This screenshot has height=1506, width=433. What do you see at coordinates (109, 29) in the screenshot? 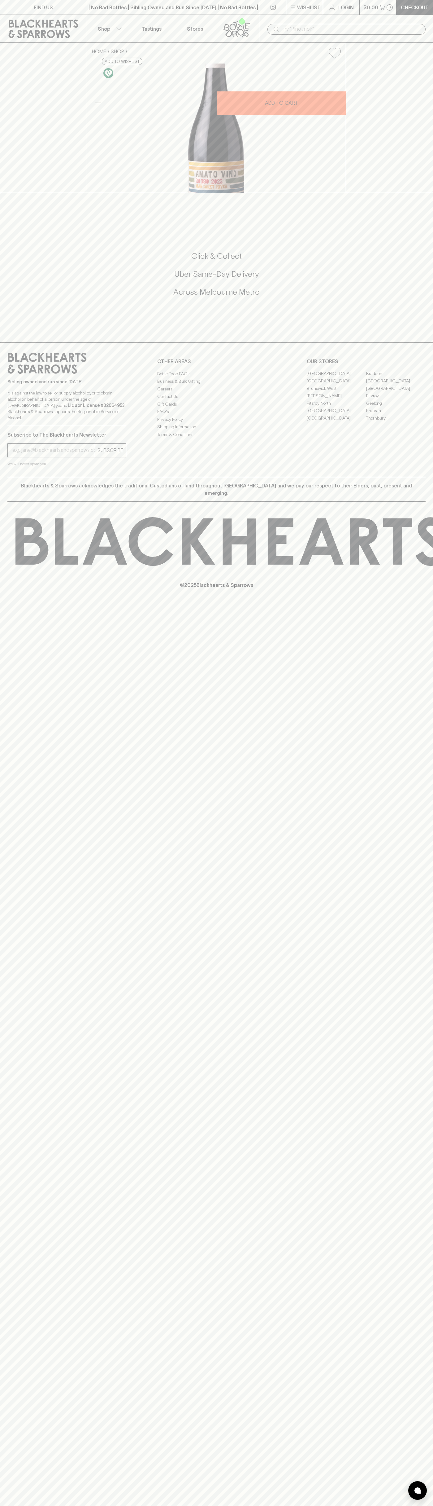
I see `button: Shop` at bounding box center [109, 29].